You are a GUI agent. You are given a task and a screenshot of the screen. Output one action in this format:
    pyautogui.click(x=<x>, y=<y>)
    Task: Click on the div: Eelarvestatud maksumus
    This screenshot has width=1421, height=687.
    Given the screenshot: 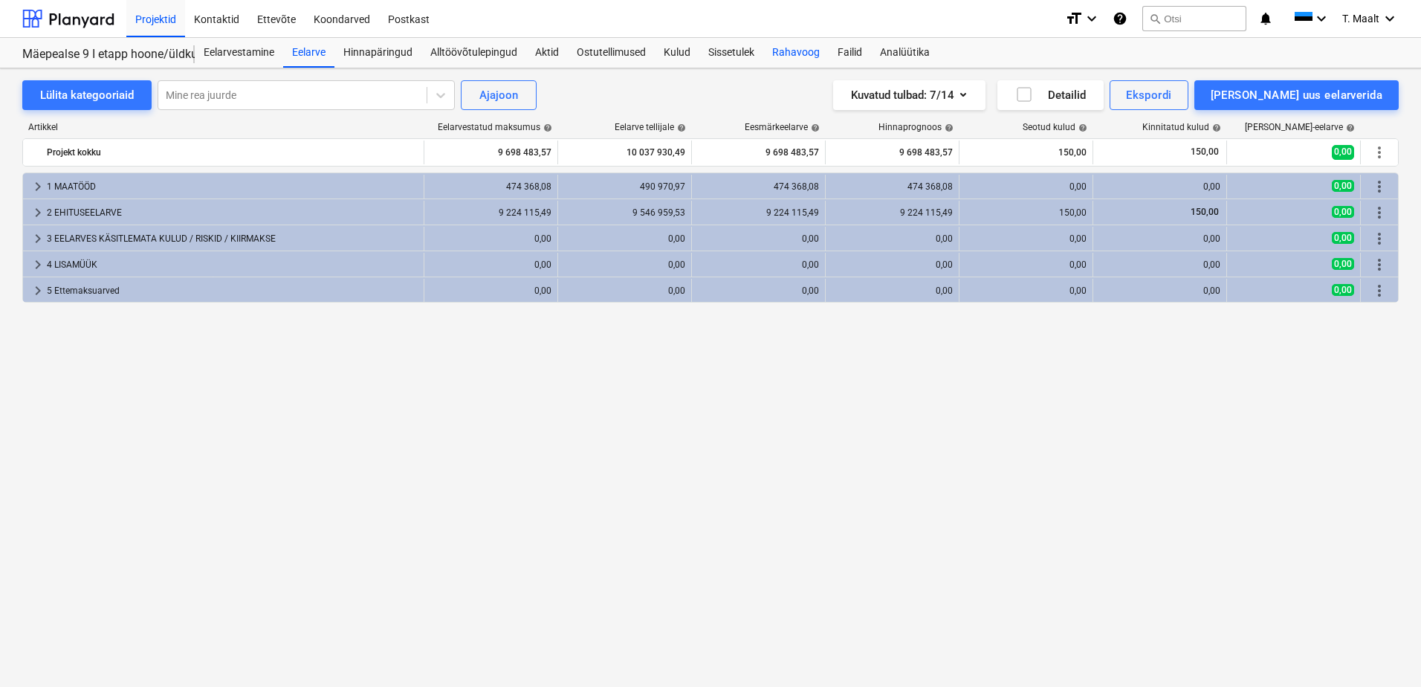 What is the action you would take?
    pyautogui.click(x=495, y=127)
    